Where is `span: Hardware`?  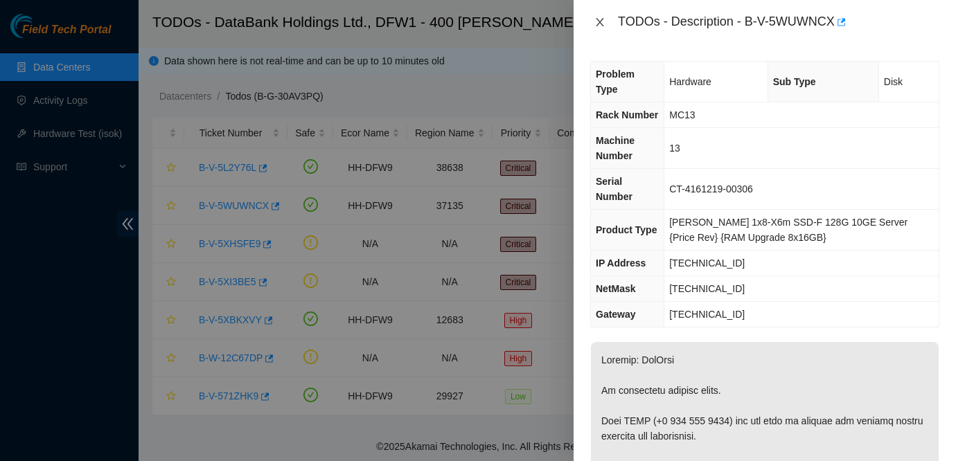
span: Hardware is located at coordinates (690, 82).